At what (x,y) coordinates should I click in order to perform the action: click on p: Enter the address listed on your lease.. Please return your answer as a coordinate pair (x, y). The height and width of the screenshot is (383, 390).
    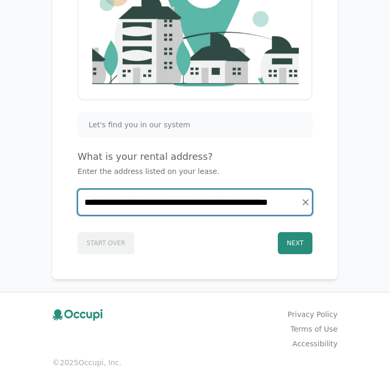
    Looking at the image, I should click on (195, 171).